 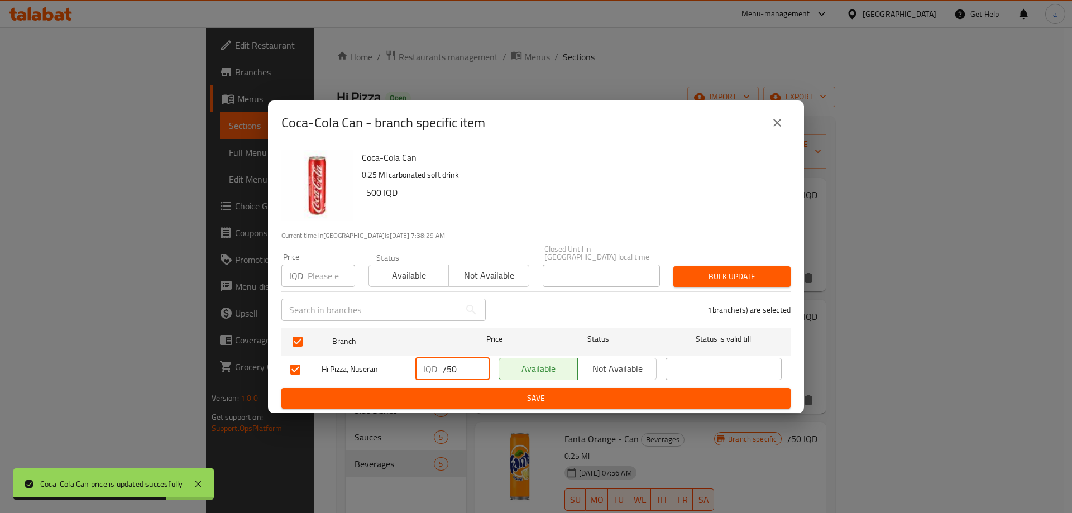 I want to click on input: Search in branches, so click(x=371, y=310).